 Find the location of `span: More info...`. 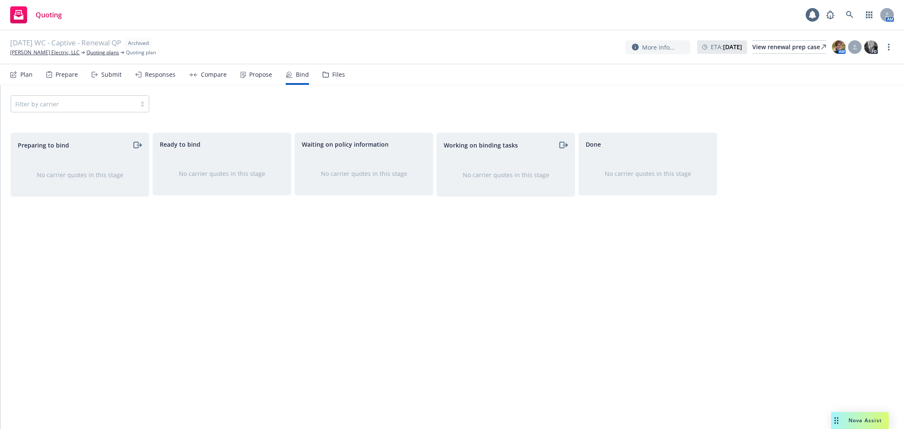

span: More info... is located at coordinates (658, 47).